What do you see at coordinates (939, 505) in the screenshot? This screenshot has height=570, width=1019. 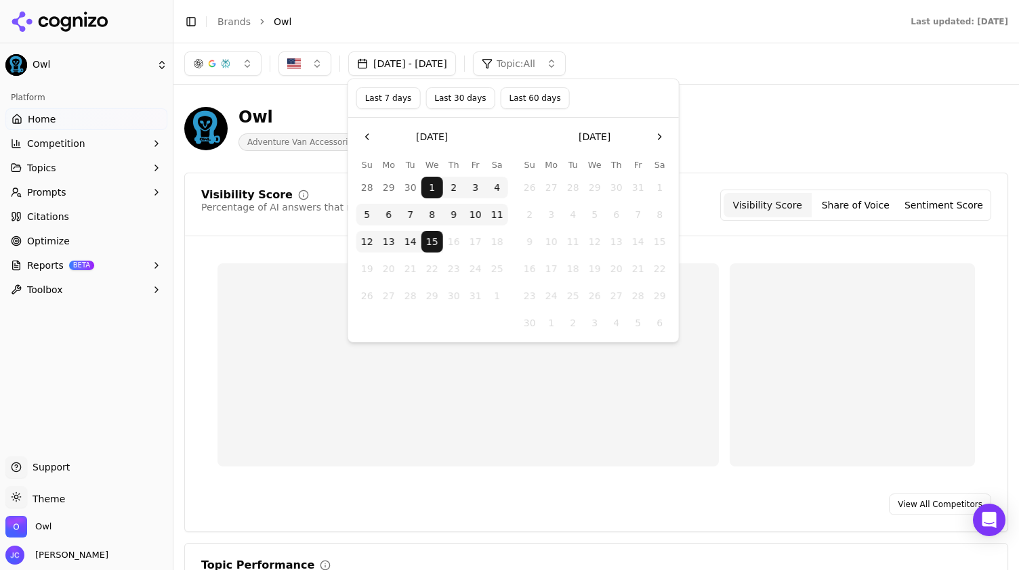 I see `a: View All Competitors` at bounding box center [939, 505].